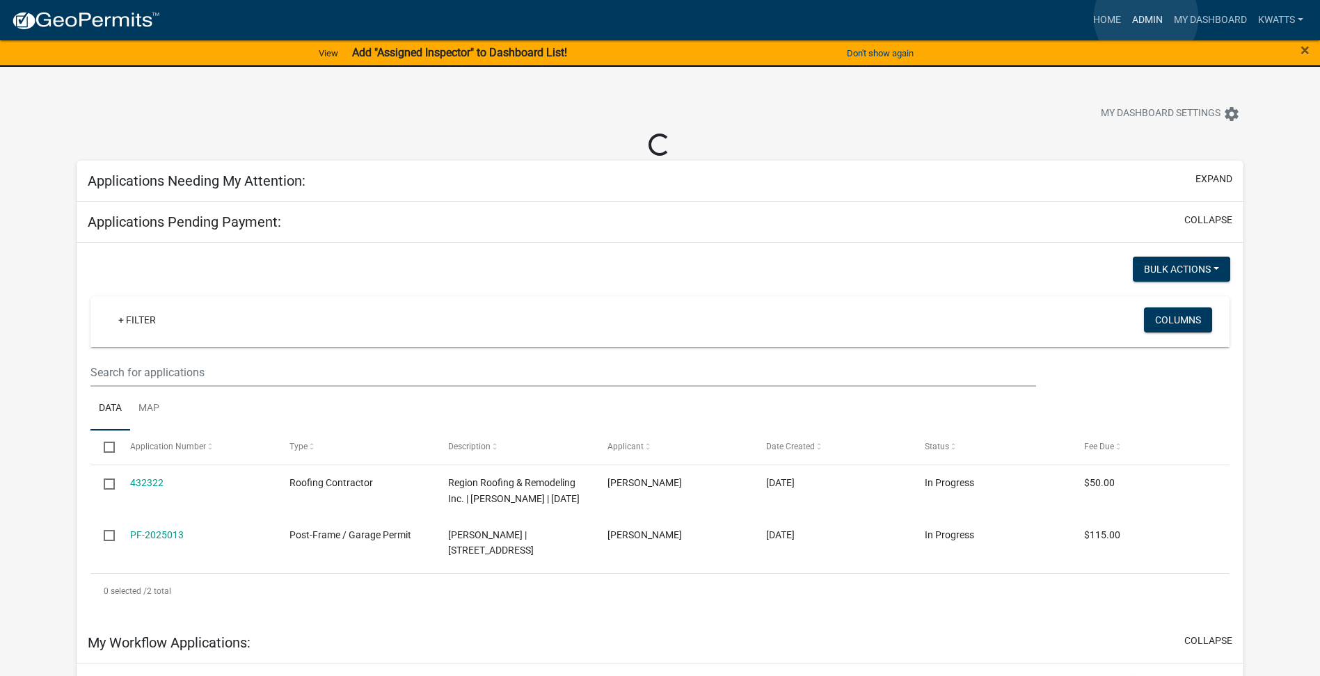  Describe the element at coordinates (673, 448) in the screenshot. I see `datatable-header-cell: Applicant` at that location.